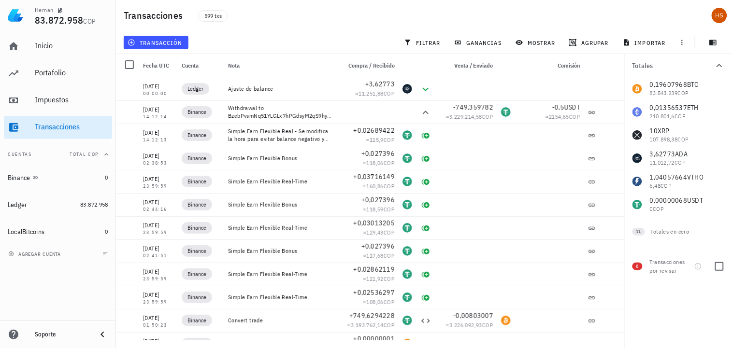 Image resolution: width=733 pixels, height=348 pixels. What do you see at coordinates (374, 209) in the screenshot?
I see `span: 118,59` at bounding box center [374, 209].